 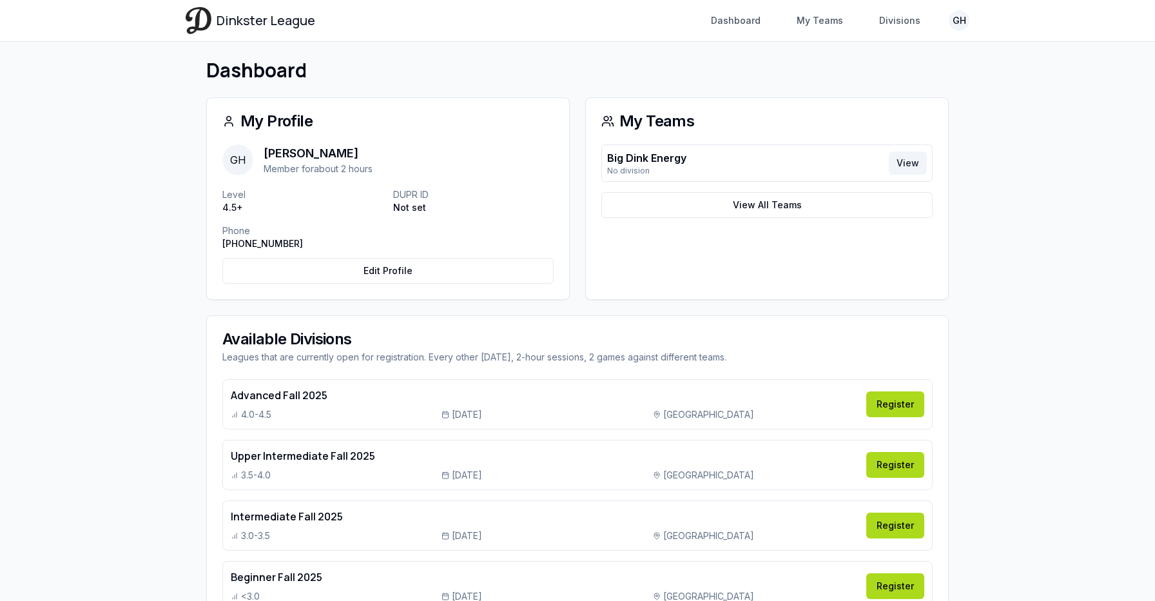 I want to click on a: Dinkster League, so click(x=250, y=20).